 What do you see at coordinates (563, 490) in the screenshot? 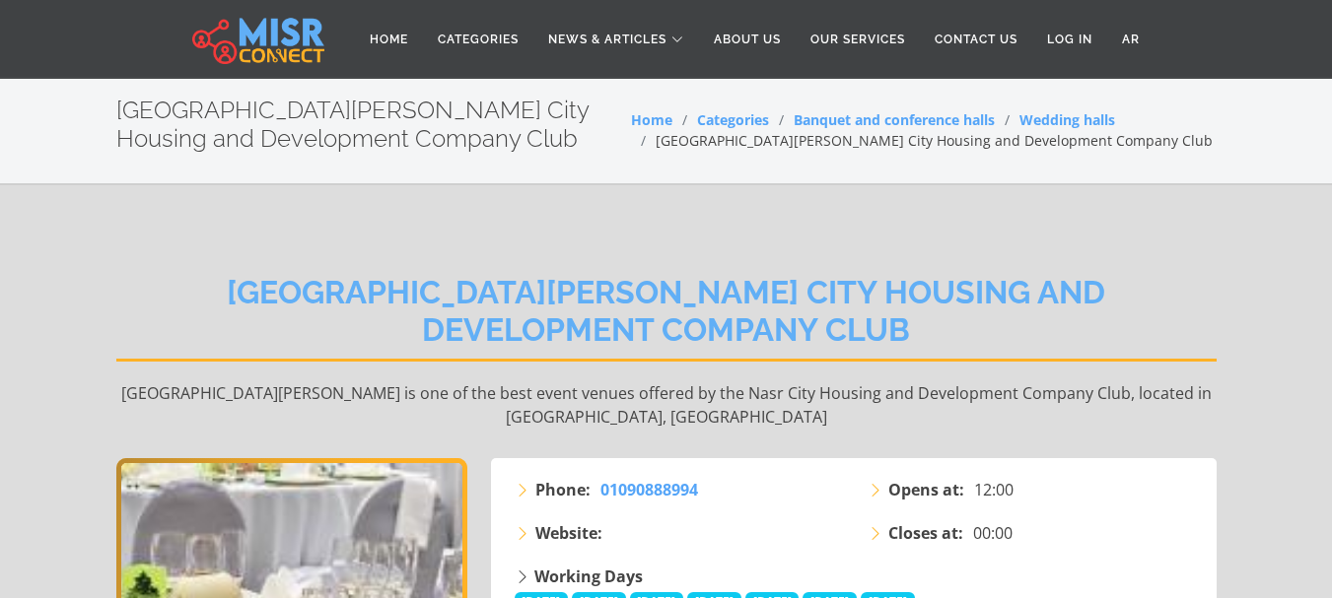
I see `strong: Phone:` at bounding box center [563, 490].